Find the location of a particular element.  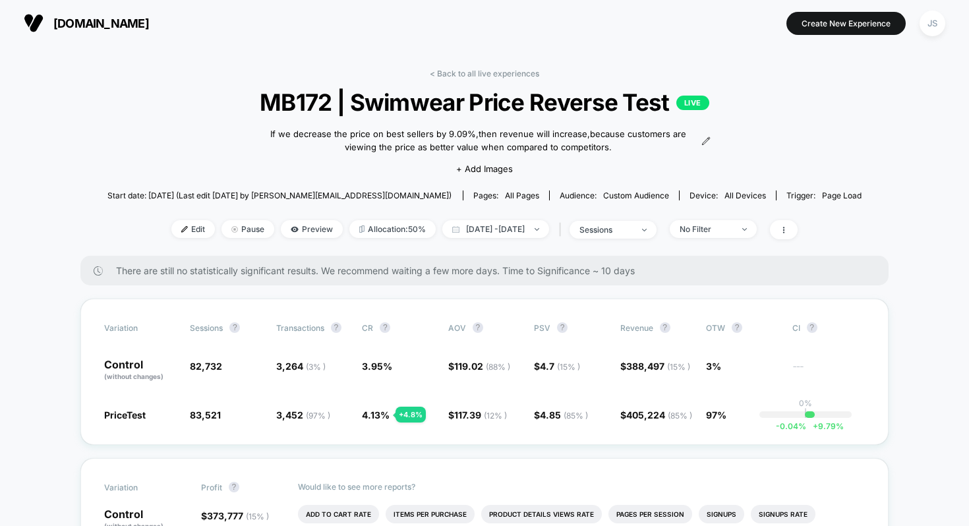

p: Control is located at coordinates (140, 370).